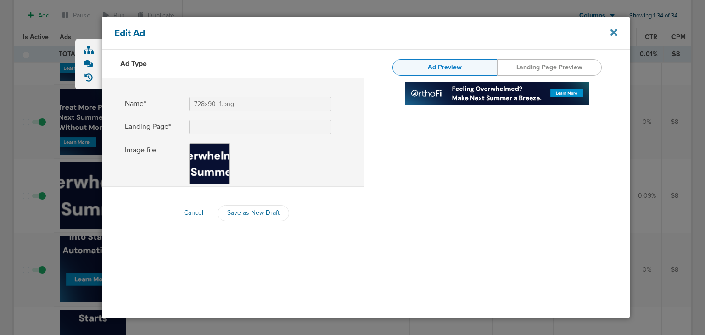  What do you see at coordinates (140, 33) in the screenshot?
I see `h4: Edit Ad` at bounding box center [140, 33].